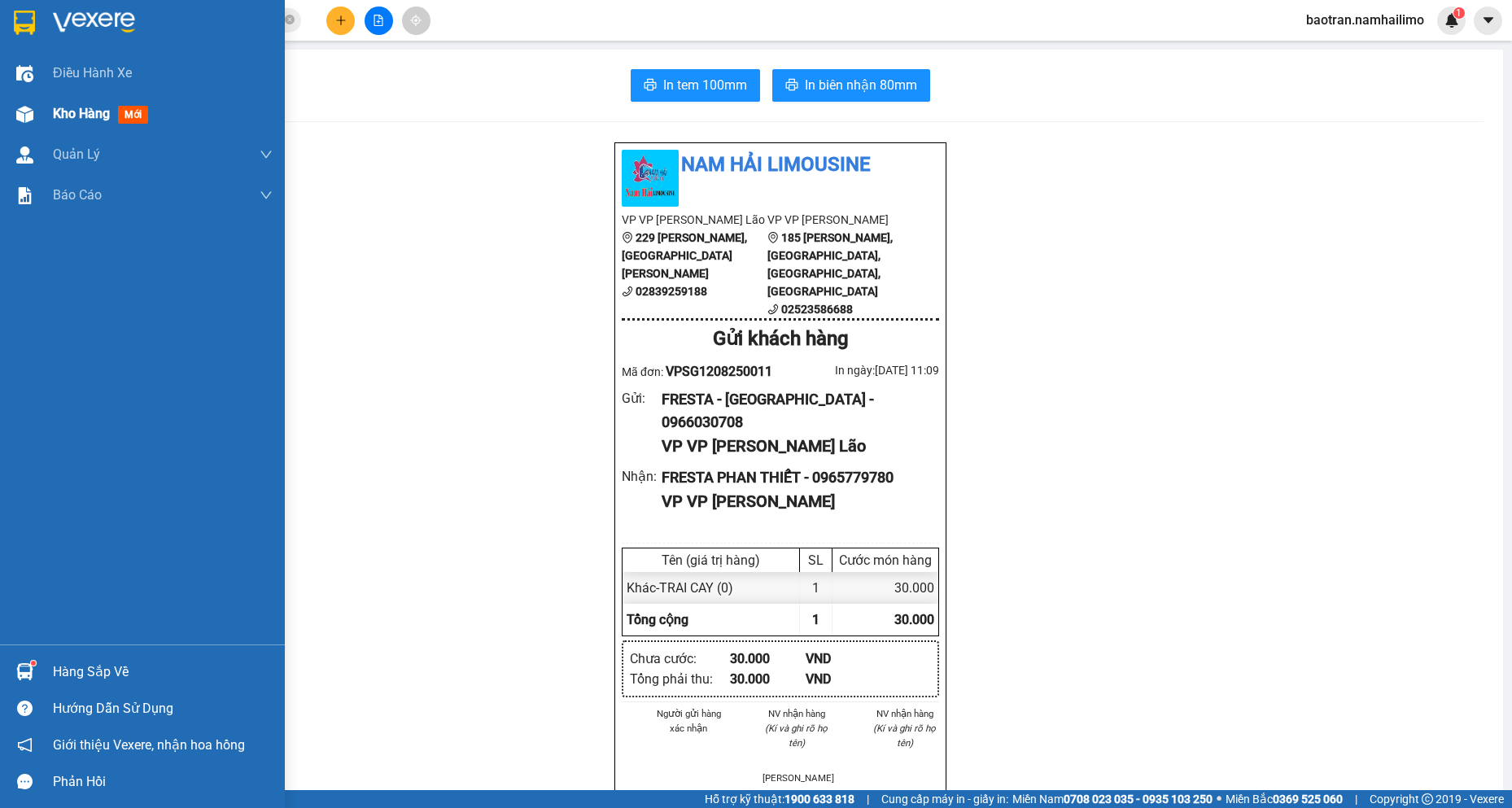  What do you see at coordinates (1488, 20) in the screenshot?
I see `button: caret-down` at bounding box center [1488, 20].